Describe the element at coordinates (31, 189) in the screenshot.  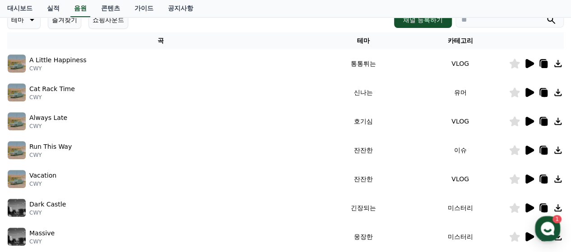
I see `a: 홈` at that location.